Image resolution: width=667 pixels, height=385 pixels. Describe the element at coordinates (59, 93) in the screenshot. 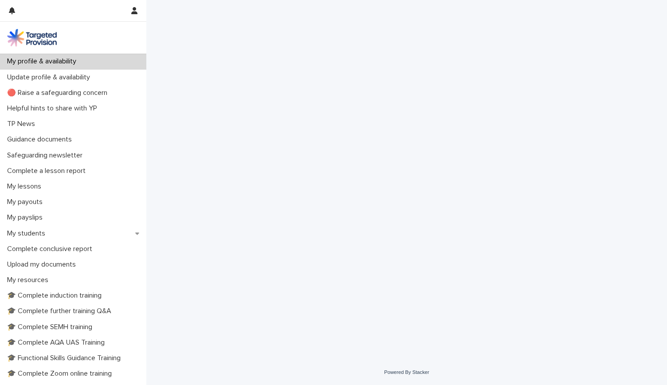

I see `p: 🔴 Raise a safeguarding concern` at that location.